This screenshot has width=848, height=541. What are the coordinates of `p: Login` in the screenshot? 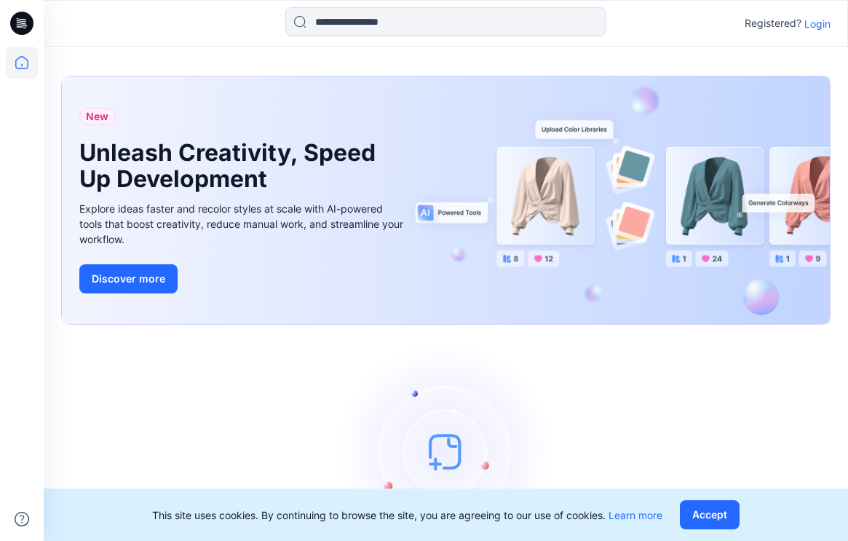 It's located at (817, 23).